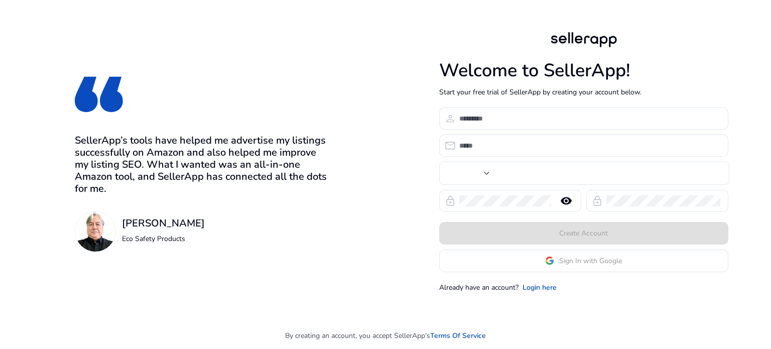 Image resolution: width=771 pixels, height=349 pixels. Describe the element at coordinates (163, 238) in the screenshot. I see `p: Eco Safety Products` at that location.